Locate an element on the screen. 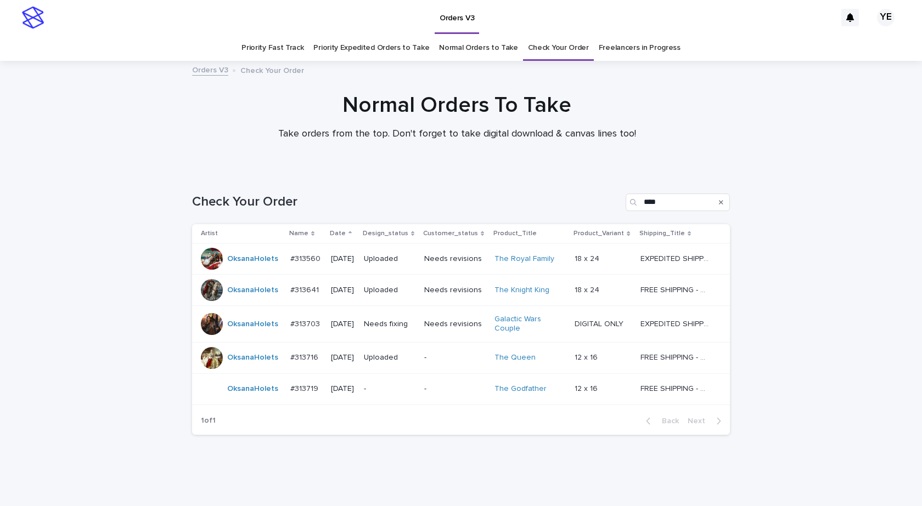  a: Check Your Order is located at coordinates (558, 48).